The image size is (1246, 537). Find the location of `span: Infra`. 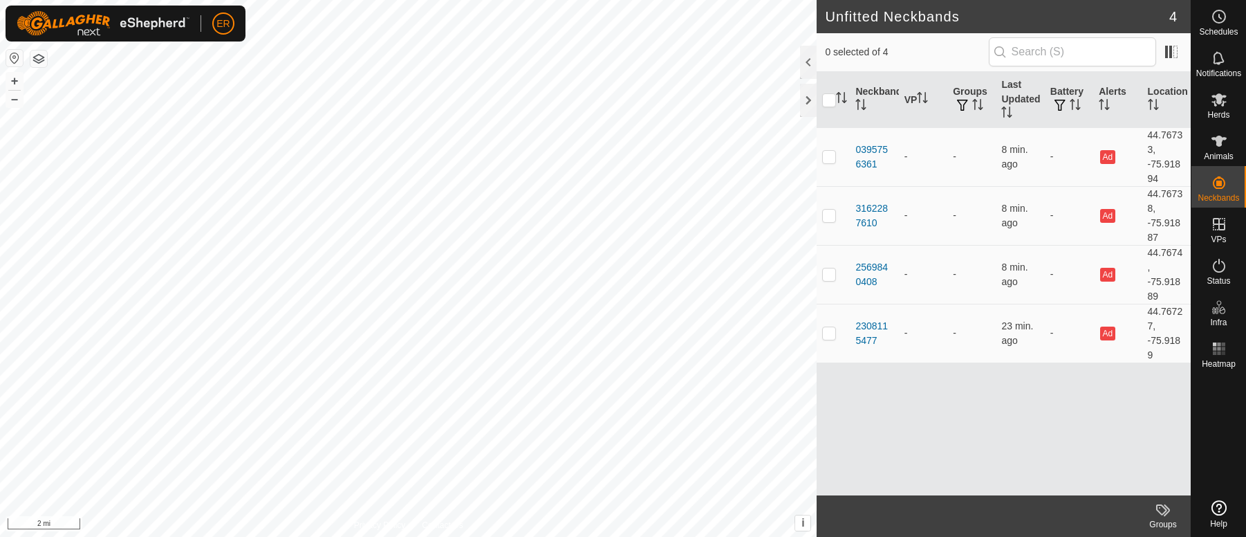

span: Infra is located at coordinates (1218, 322).